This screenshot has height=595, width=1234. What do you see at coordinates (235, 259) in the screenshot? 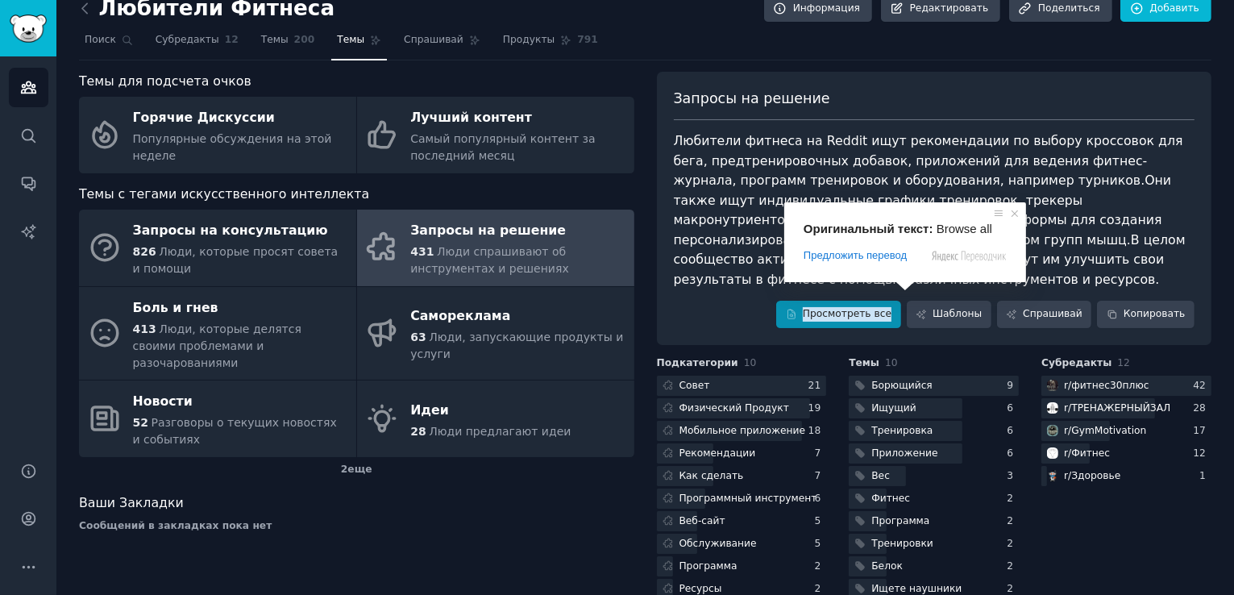
I see `ya-tr-span: Люди, которые просят совета и помощи` at bounding box center [235, 259].